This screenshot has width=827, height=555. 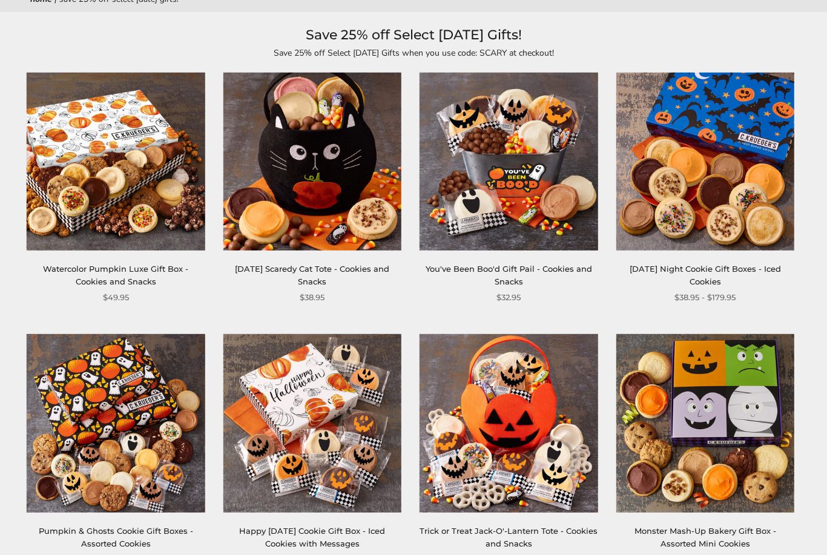 What do you see at coordinates (116, 298) in the screenshot?
I see `span: $49.95` at bounding box center [116, 298].